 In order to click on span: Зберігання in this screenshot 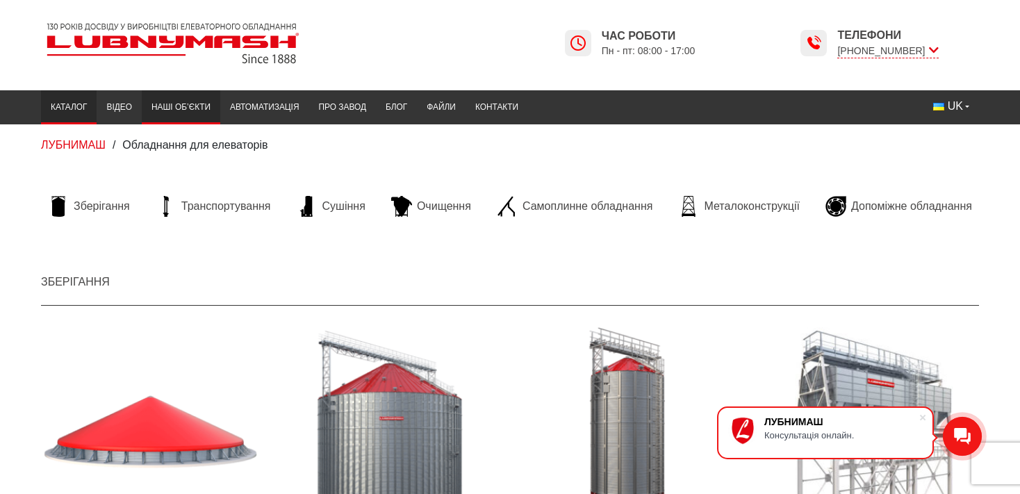, I will do `click(101, 206)`.